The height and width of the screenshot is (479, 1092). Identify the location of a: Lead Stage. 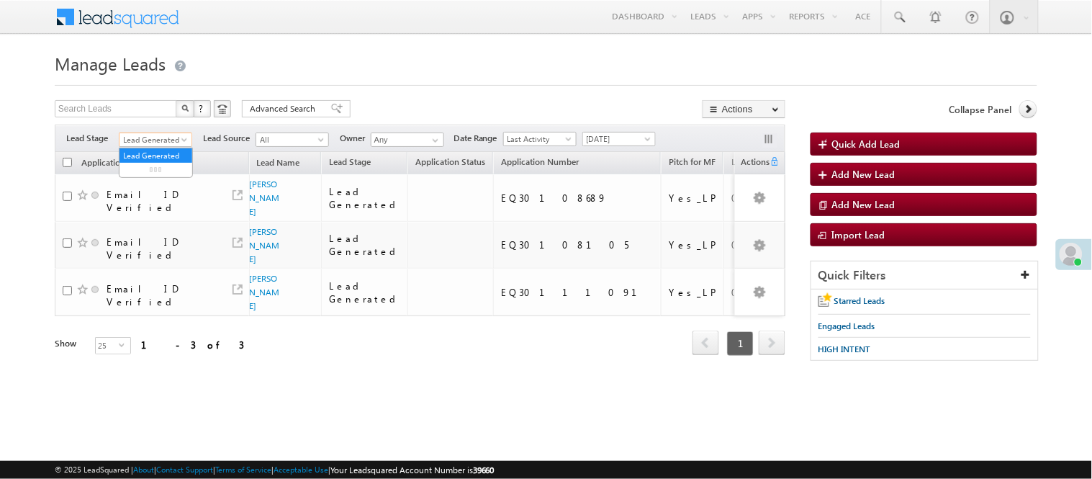
(350, 163).